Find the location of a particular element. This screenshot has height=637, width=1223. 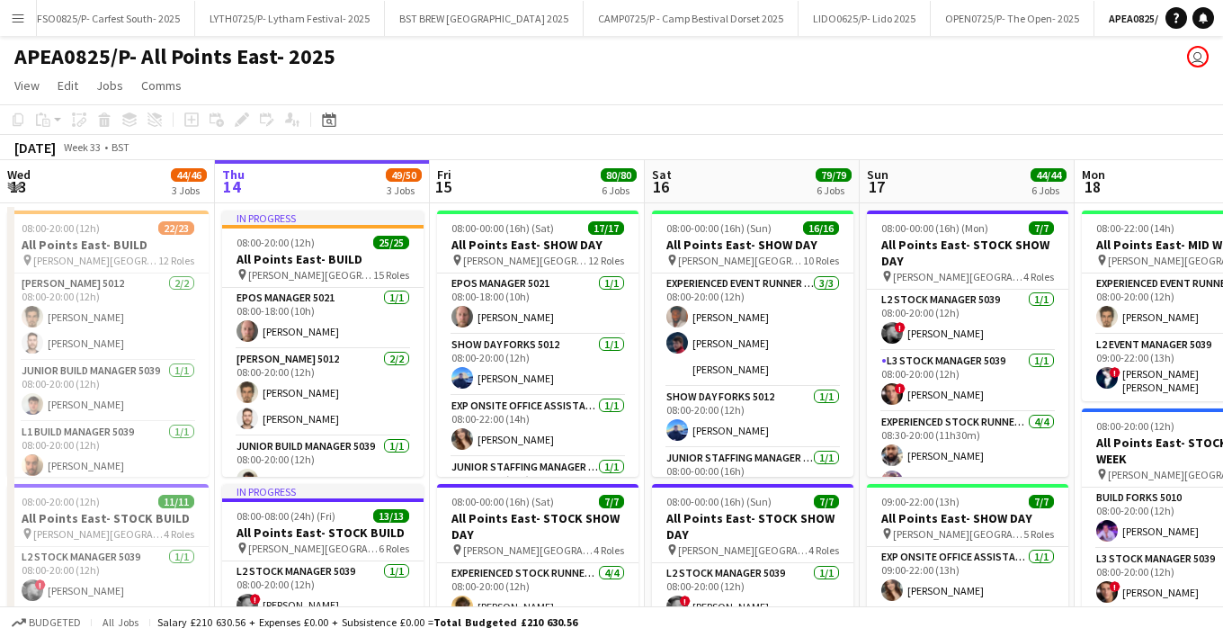

span: 15 is located at coordinates (442, 186).